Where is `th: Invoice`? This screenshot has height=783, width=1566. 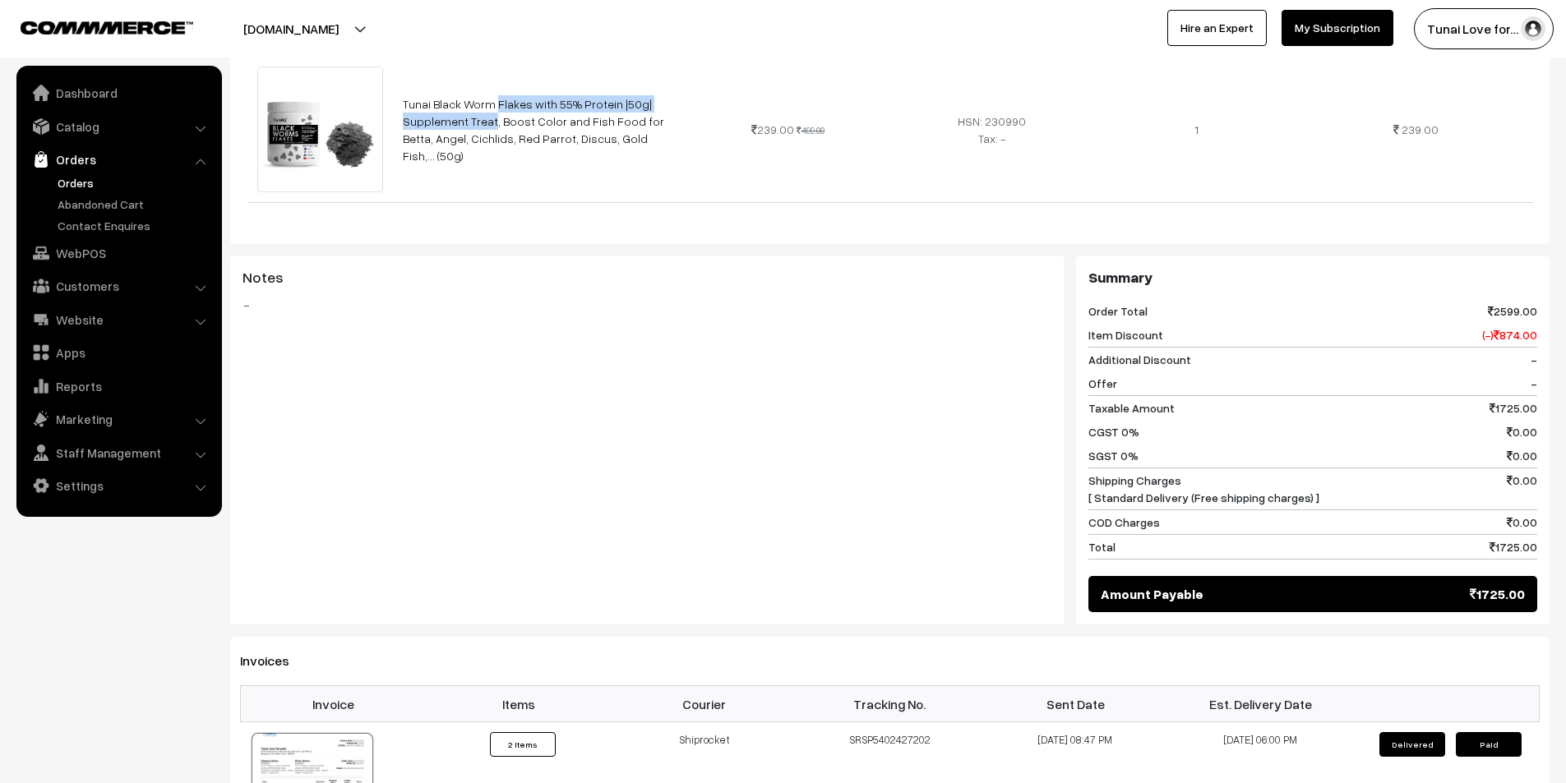 th: Invoice is located at coordinates (334, 705).